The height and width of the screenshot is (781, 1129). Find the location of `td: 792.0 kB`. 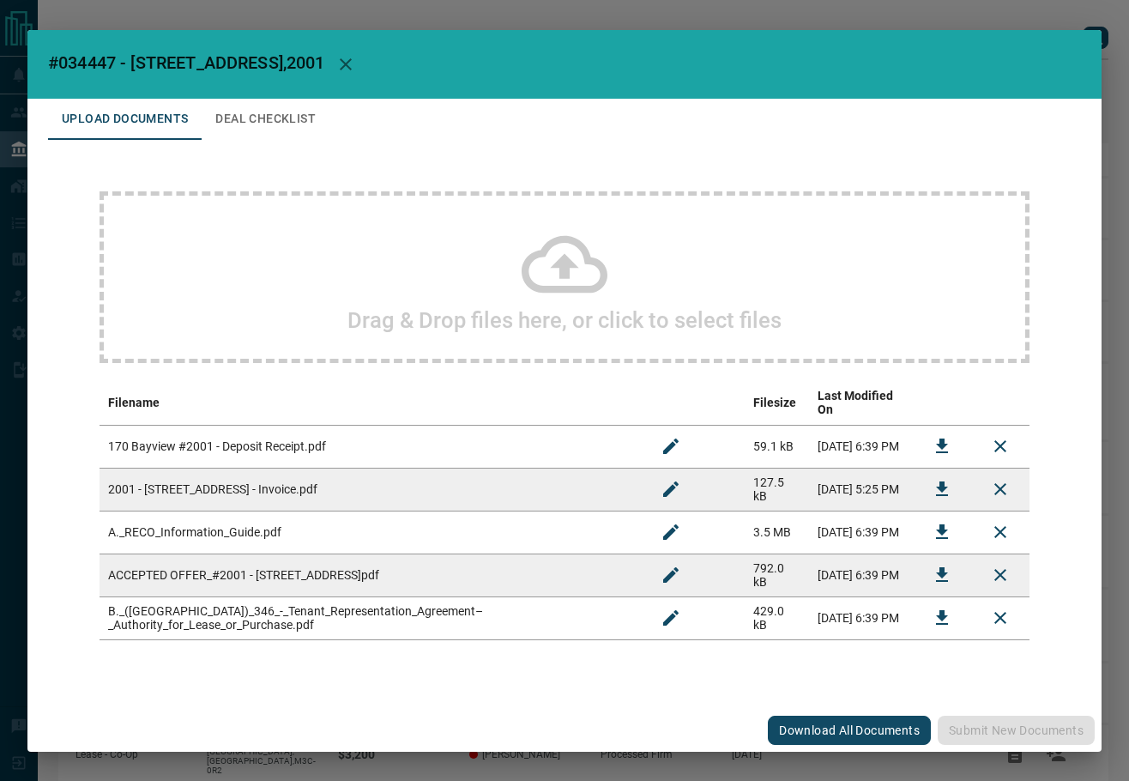

td: 792.0 kB is located at coordinates (776, 575).